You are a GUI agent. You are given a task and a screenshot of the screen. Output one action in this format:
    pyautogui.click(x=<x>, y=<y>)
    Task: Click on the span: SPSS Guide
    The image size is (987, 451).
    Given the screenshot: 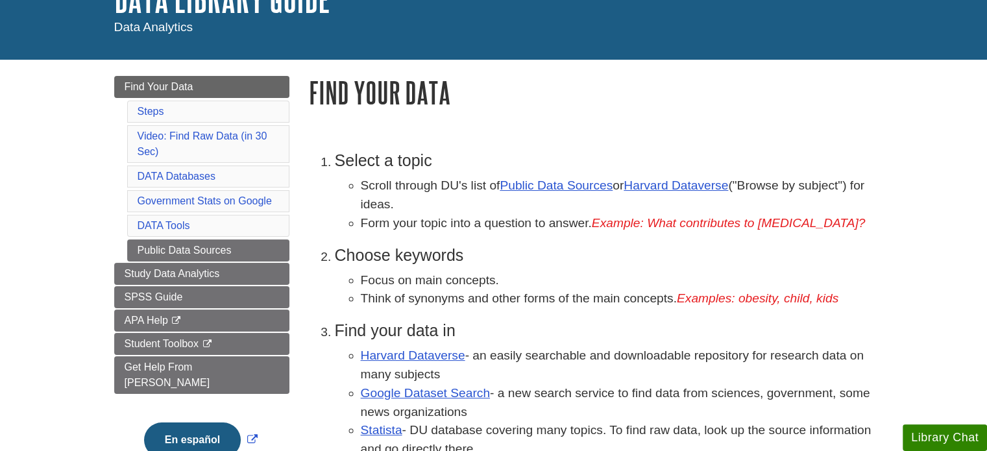 What is the action you would take?
    pyautogui.click(x=154, y=297)
    